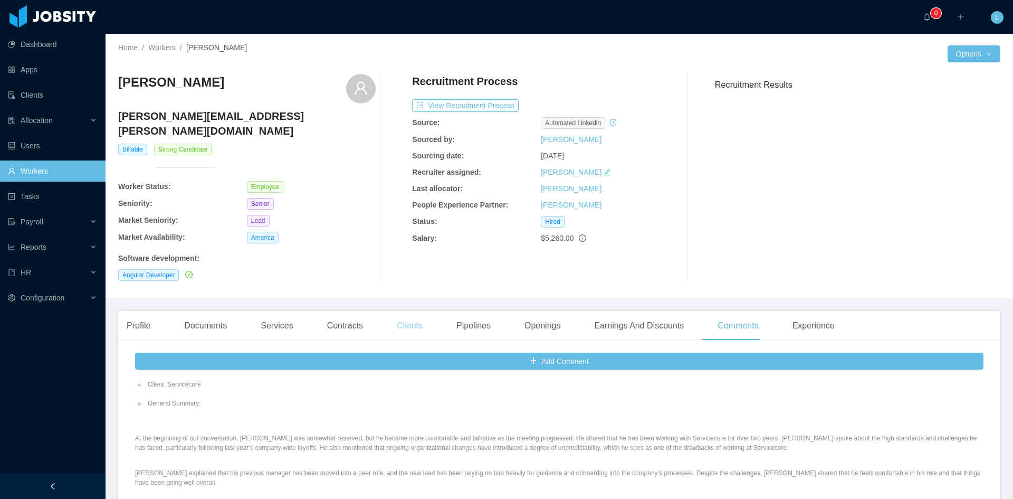 The image size is (1013, 499). What do you see at coordinates (813, 325) in the screenshot?
I see `div: Experience` at bounding box center [813, 325].